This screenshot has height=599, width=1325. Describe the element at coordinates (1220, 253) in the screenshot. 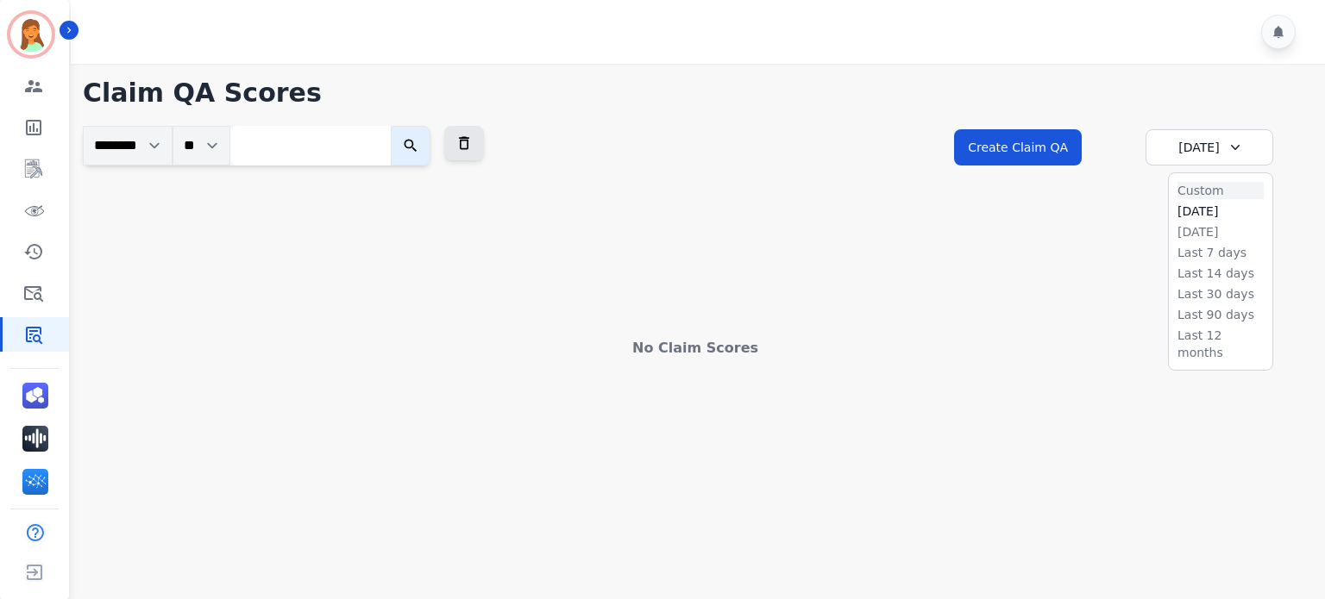

I see `li: Last 7 days` at that location.